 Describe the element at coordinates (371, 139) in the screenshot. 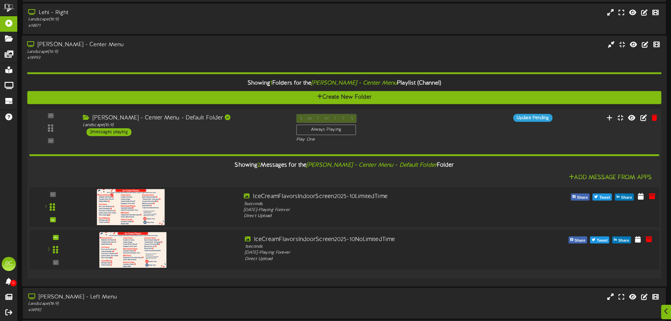

I see `div: Play One` at that location.